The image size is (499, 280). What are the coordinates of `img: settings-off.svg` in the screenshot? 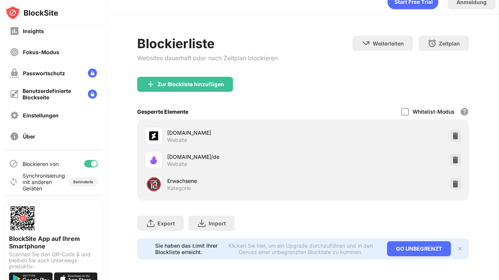 It's located at (14, 115).